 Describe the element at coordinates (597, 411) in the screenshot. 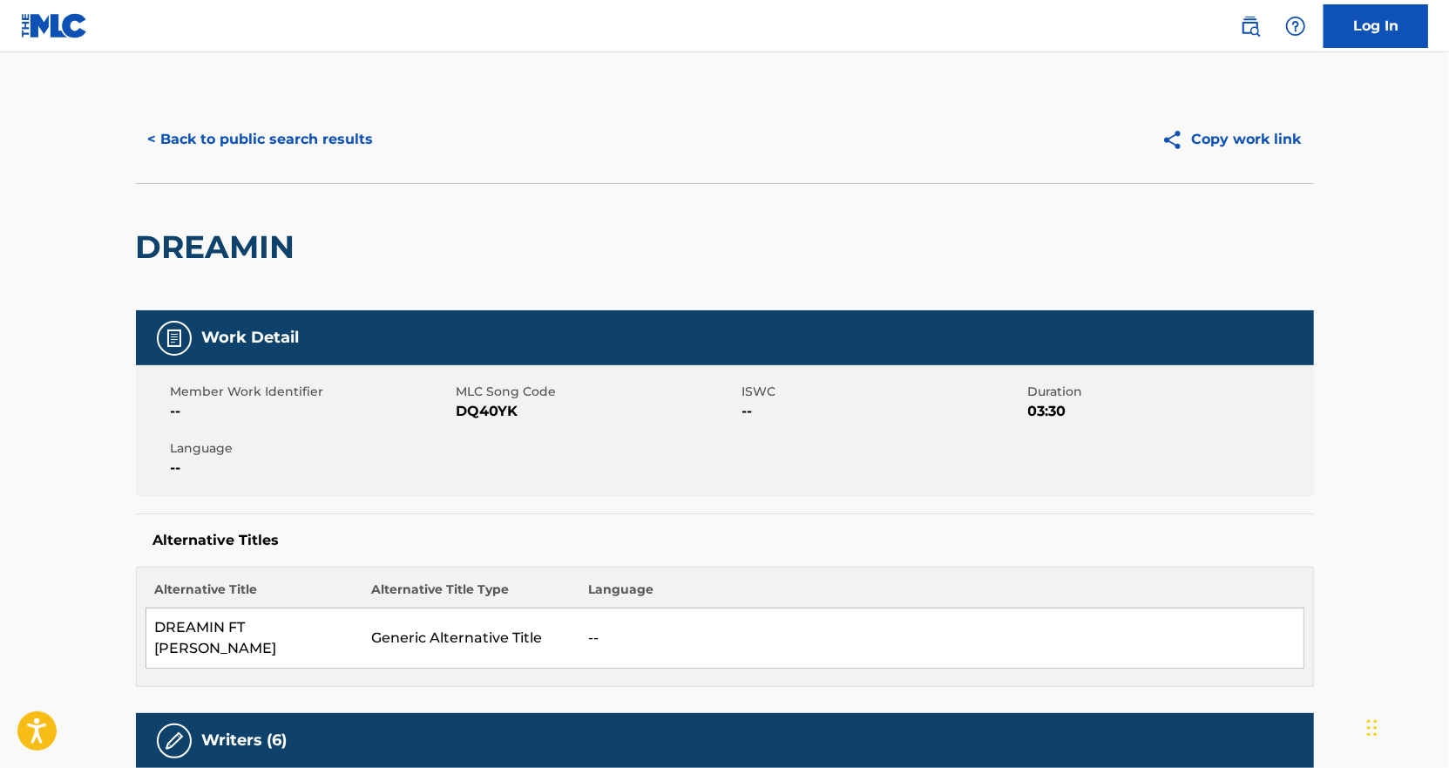

I see `span: DQ40YK` at that location.